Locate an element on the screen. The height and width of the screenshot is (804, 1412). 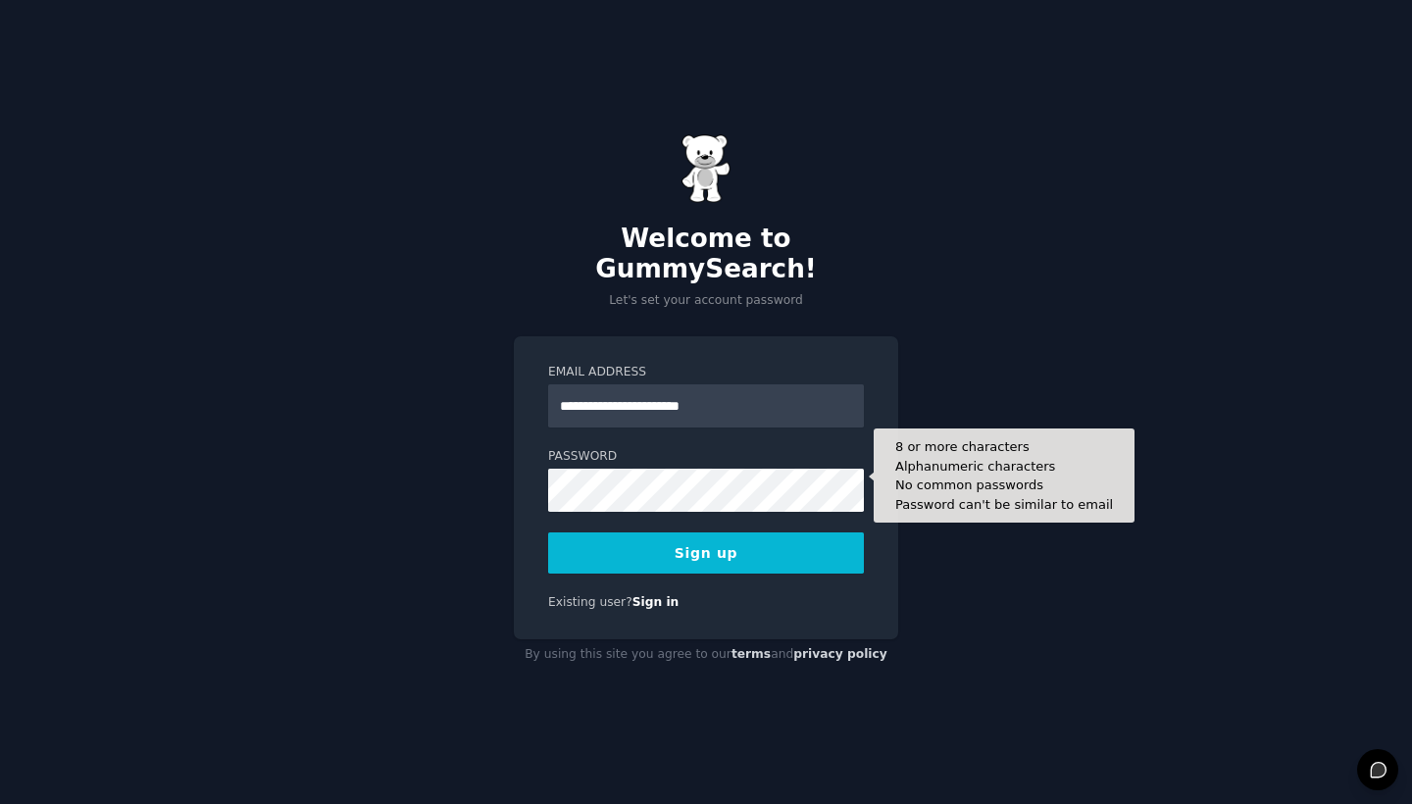
span: Existing user? is located at coordinates (590, 602).